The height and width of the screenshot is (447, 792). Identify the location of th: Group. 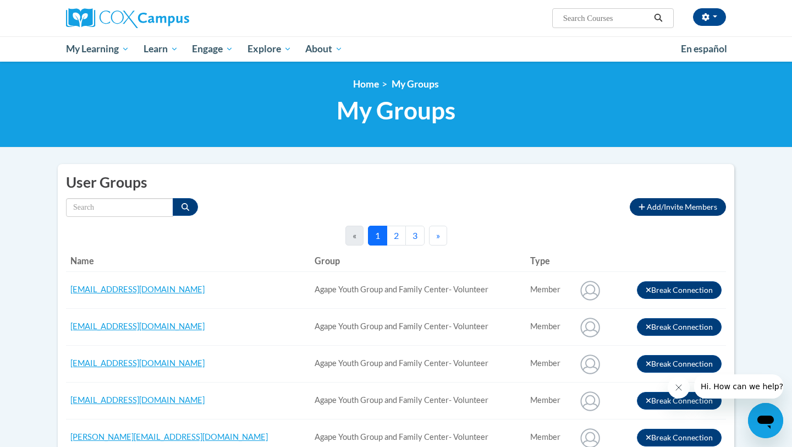
(418, 261).